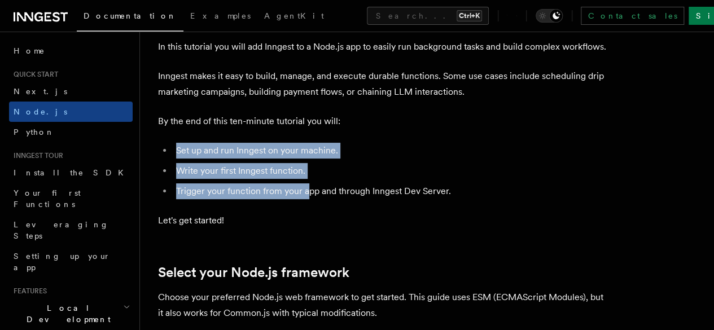 The width and height of the screenshot is (714, 330). Describe the element at coordinates (391, 191) in the screenshot. I see `li: Trigger your function from your app and through Inngest Dev Server.` at that location.